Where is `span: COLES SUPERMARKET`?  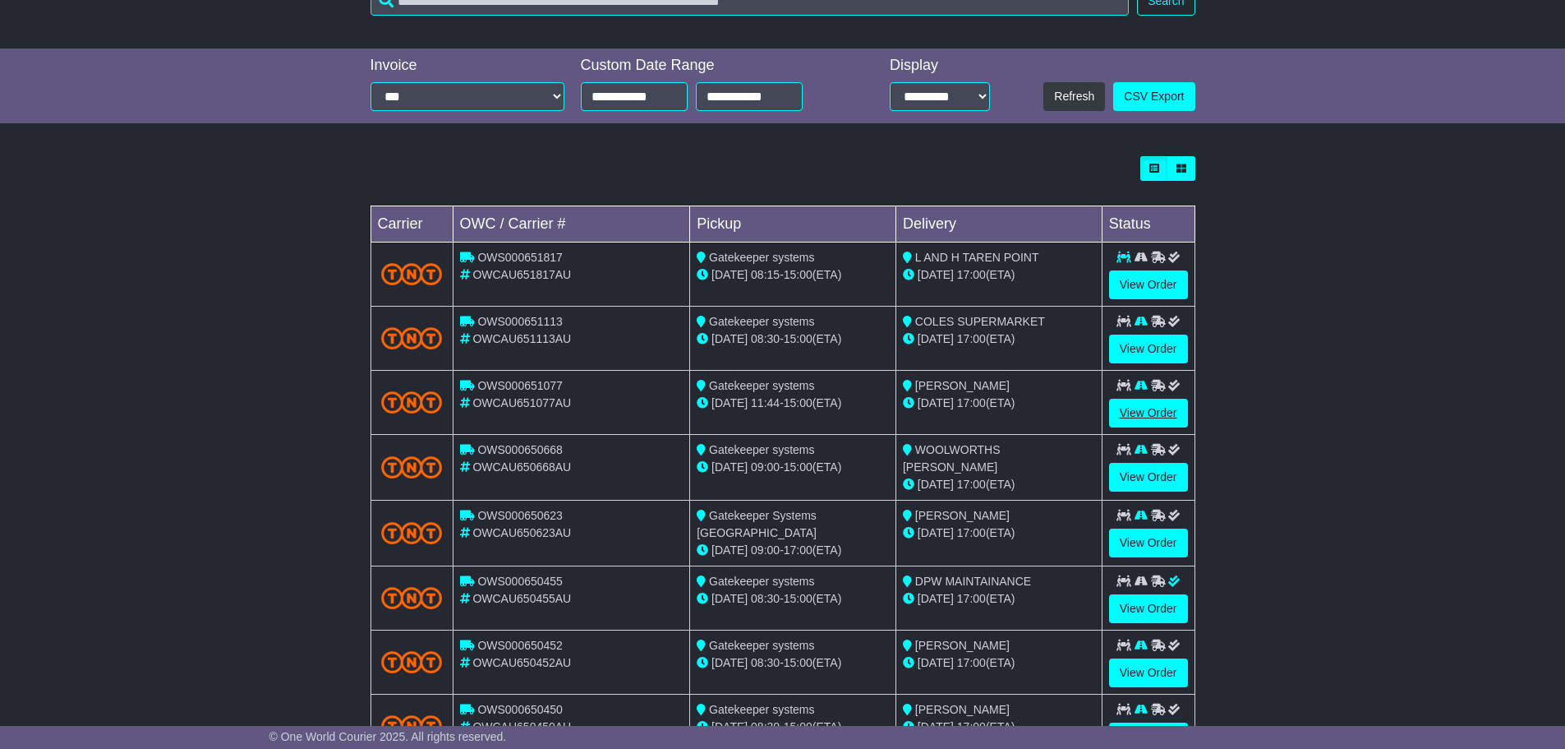 span: COLES SUPERMARKET is located at coordinates (980, 321).